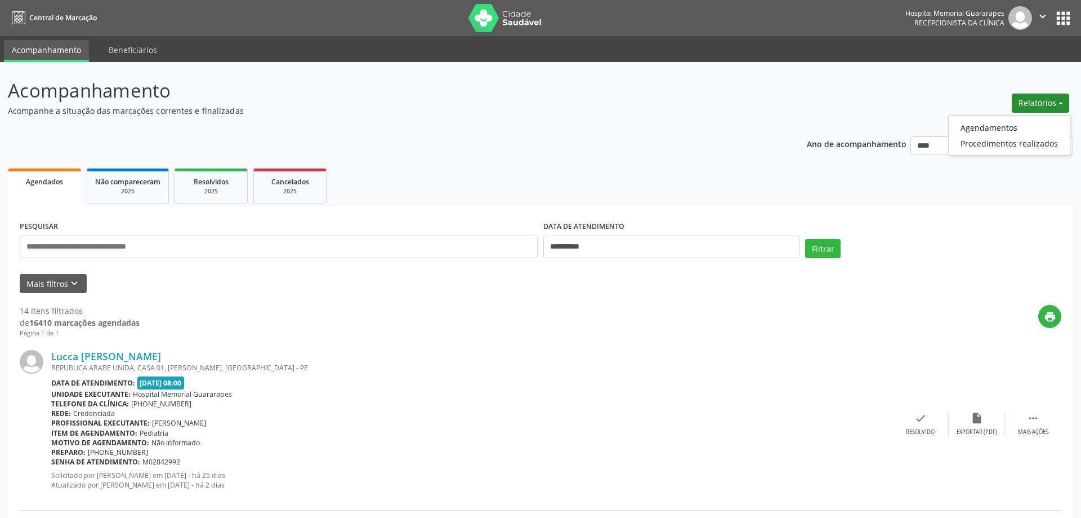  I want to click on p: Acompanhe a situação das marcações correntes e finalizadas, so click(381, 110).